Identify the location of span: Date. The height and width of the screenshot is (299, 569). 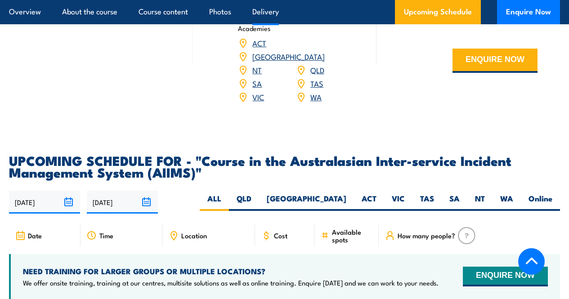
(35, 235).